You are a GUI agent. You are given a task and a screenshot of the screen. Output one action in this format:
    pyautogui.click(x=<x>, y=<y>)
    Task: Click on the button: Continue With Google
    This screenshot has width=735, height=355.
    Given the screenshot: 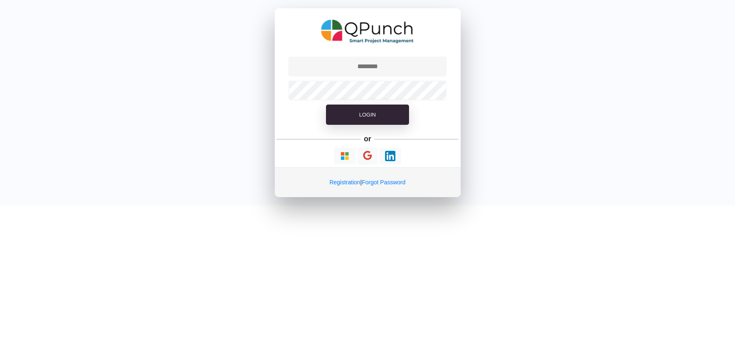 What is the action you would take?
    pyautogui.click(x=367, y=156)
    